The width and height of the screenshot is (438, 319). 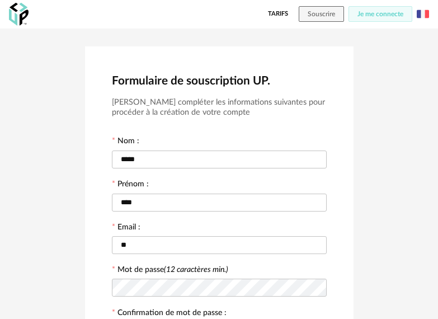 What do you see at coordinates (381, 14) in the screenshot?
I see `span: Je me connecte` at bounding box center [381, 14].